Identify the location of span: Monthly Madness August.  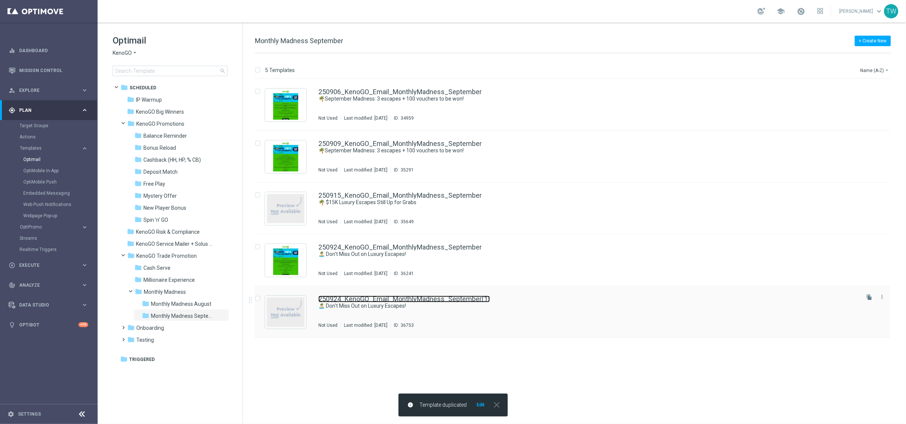
(181, 304).